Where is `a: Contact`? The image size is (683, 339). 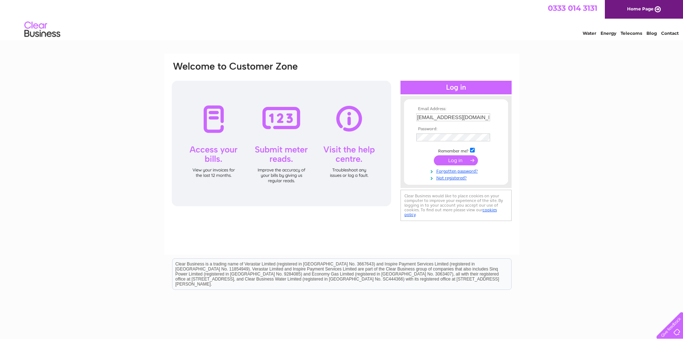
a: Contact is located at coordinates (670, 33).